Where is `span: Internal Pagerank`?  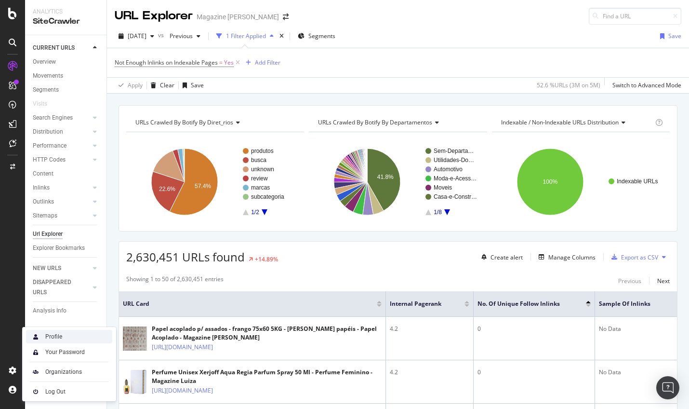 span: Internal Pagerank is located at coordinates (420, 304).